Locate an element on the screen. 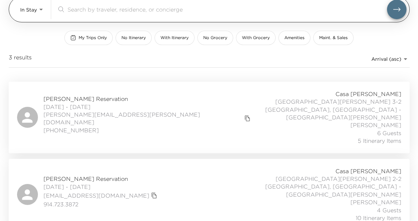 The image size is (418, 221). span: 4 Guests is located at coordinates (389, 210).